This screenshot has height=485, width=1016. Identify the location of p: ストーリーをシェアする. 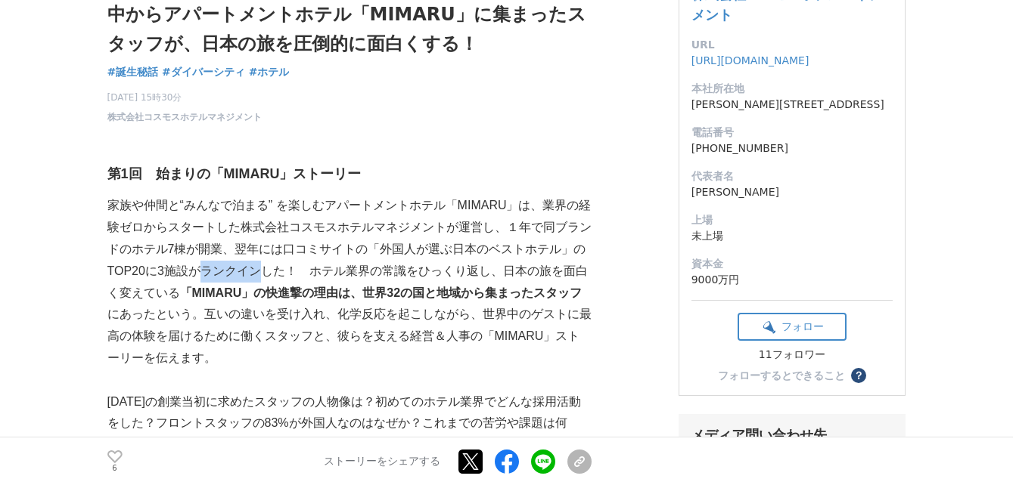
(382, 462).